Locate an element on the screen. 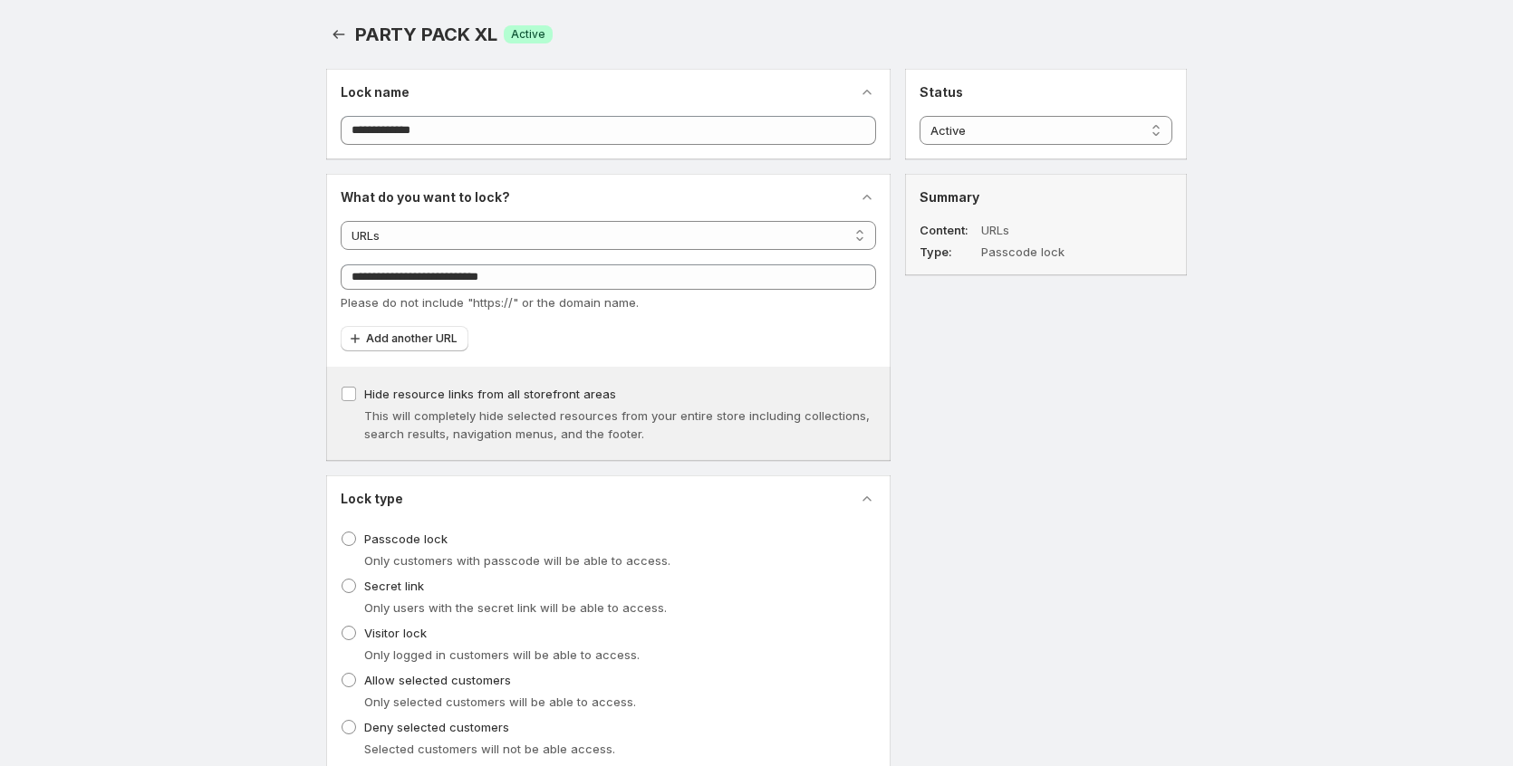 Image resolution: width=1513 pixels, height=766 pixels. h2: Summary is located at coordinates (1045, 197).